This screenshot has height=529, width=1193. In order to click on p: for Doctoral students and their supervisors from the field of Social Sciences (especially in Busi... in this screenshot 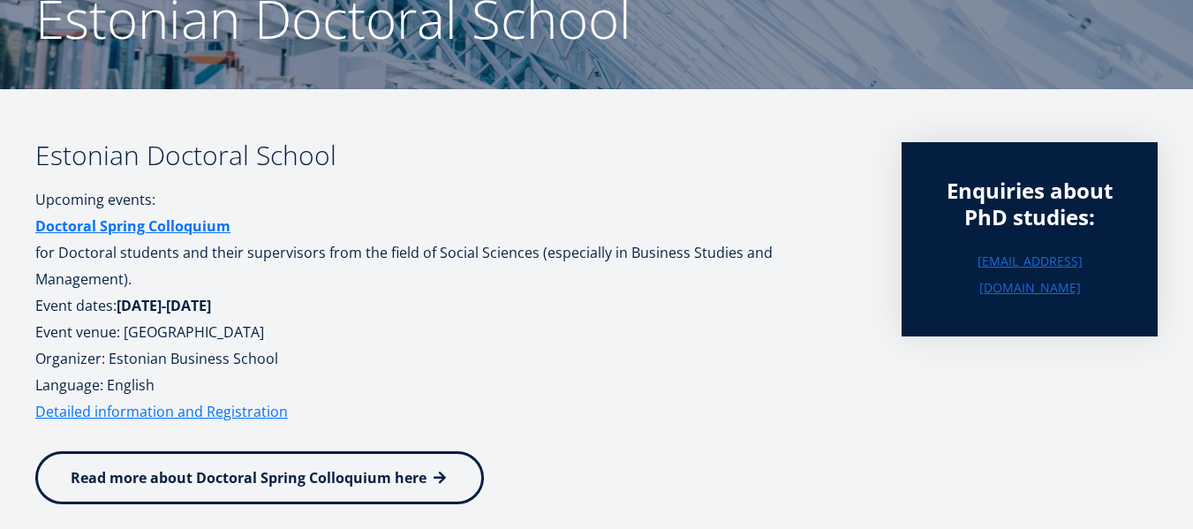, I will do `click(450, 306)`.